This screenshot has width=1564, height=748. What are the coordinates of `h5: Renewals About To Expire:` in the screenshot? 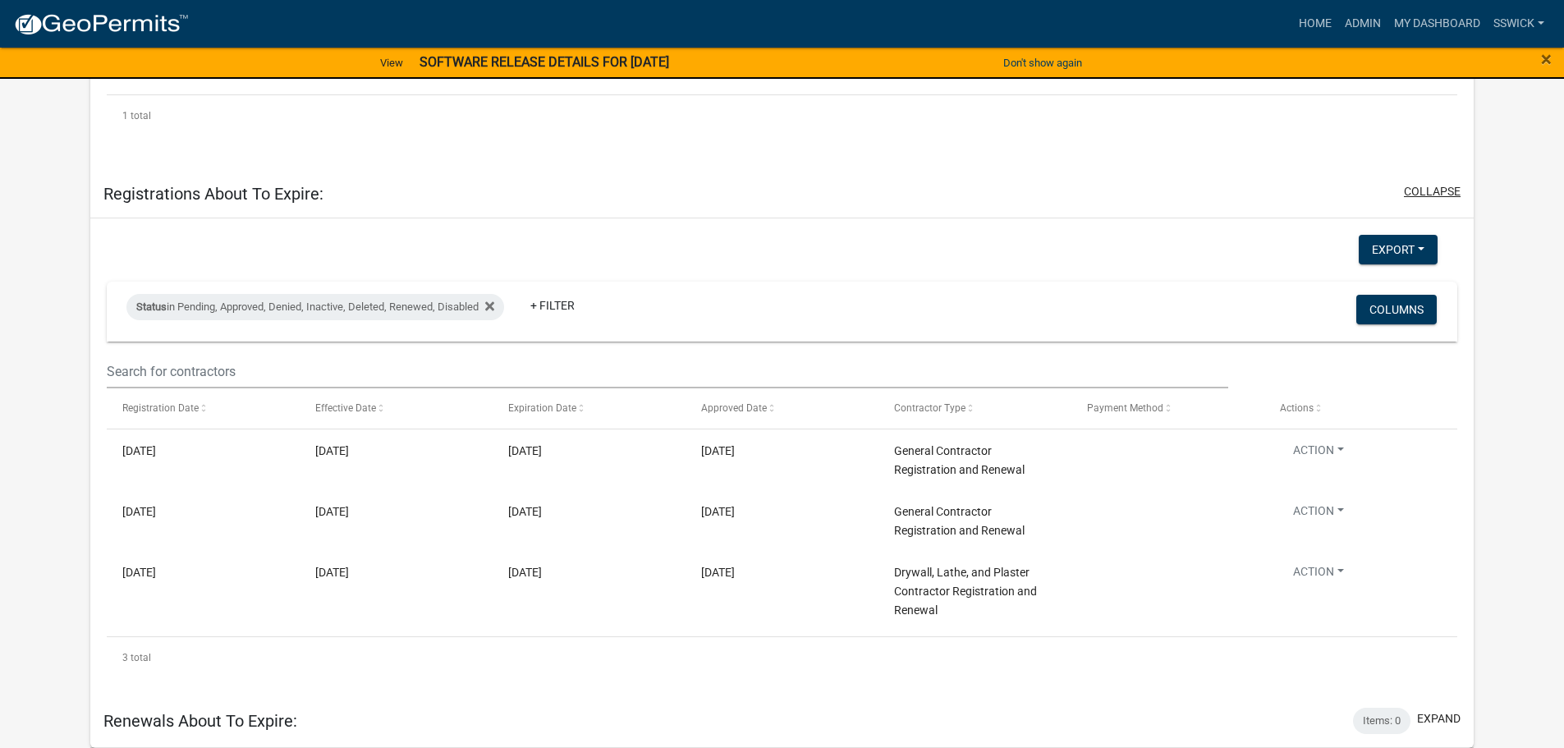 It's located at (200, 721).